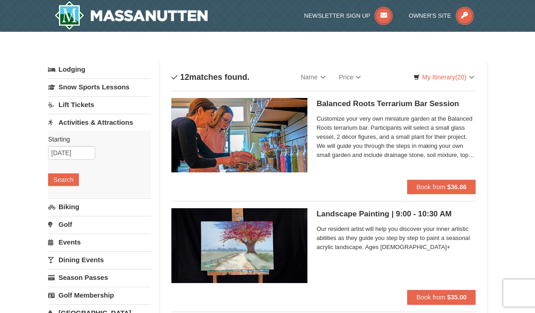 The image size is (535, 313). I want to click on a: Golf Membership, so click(99, 295).